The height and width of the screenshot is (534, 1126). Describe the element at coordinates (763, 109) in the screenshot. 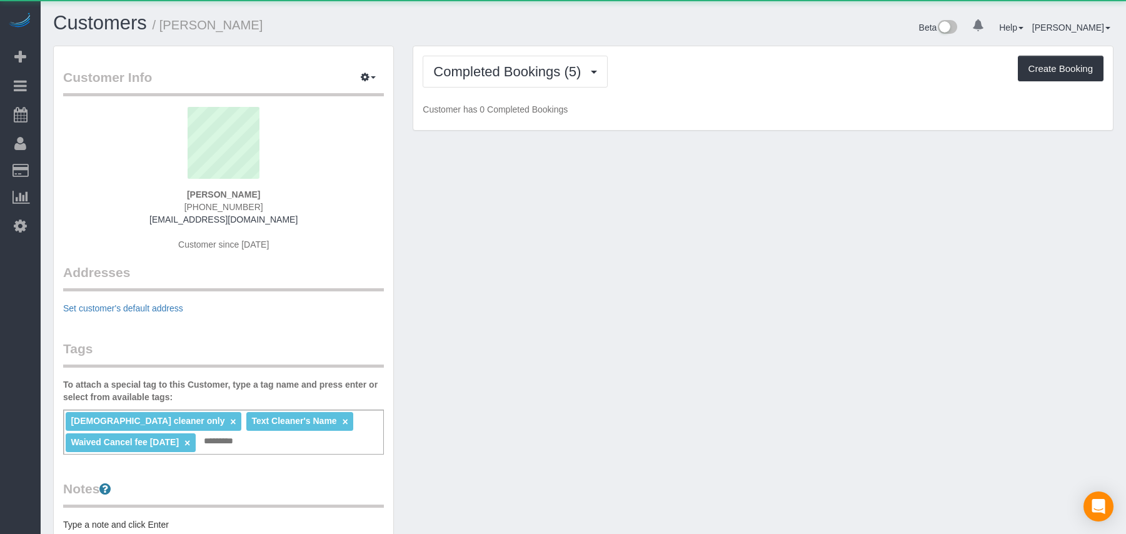

I see `p: Customer has 0 Completed Bookings` at that location.